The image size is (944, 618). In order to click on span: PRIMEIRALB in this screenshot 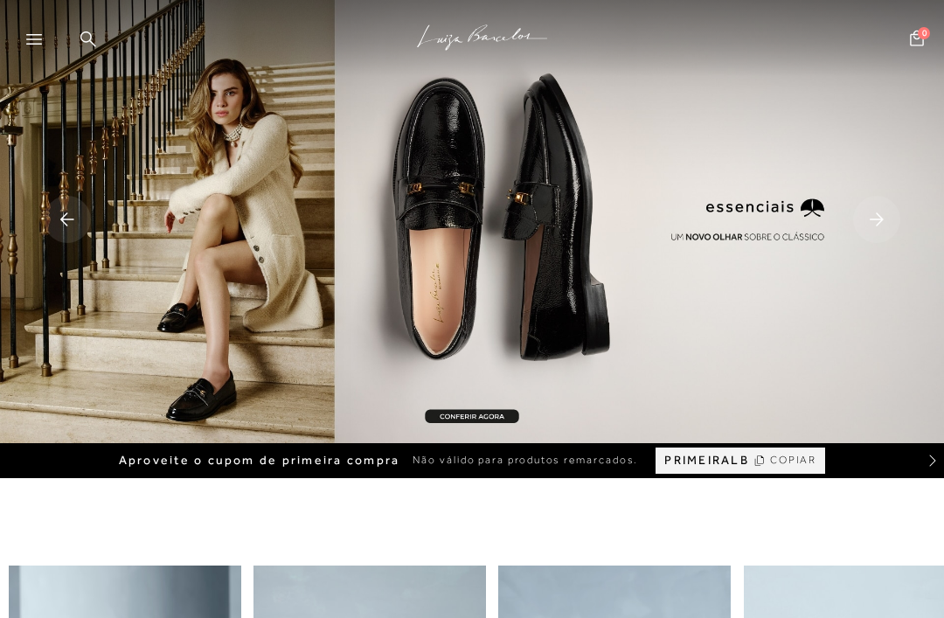, I will do `click(706, 460)`.